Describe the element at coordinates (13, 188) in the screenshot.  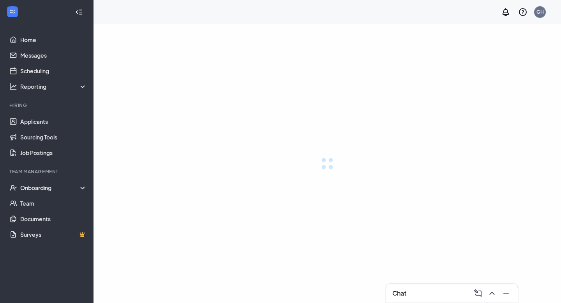
I see `svg: UserCheck` at that location.